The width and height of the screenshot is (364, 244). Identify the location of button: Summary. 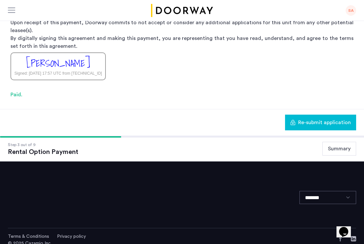
(339, 149).